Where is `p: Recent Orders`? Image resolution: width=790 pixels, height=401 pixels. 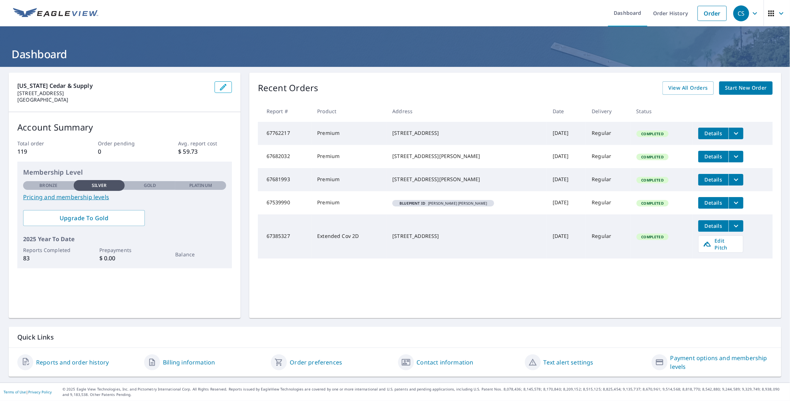 p: Recent Orders is located at coordinates (288, 88).